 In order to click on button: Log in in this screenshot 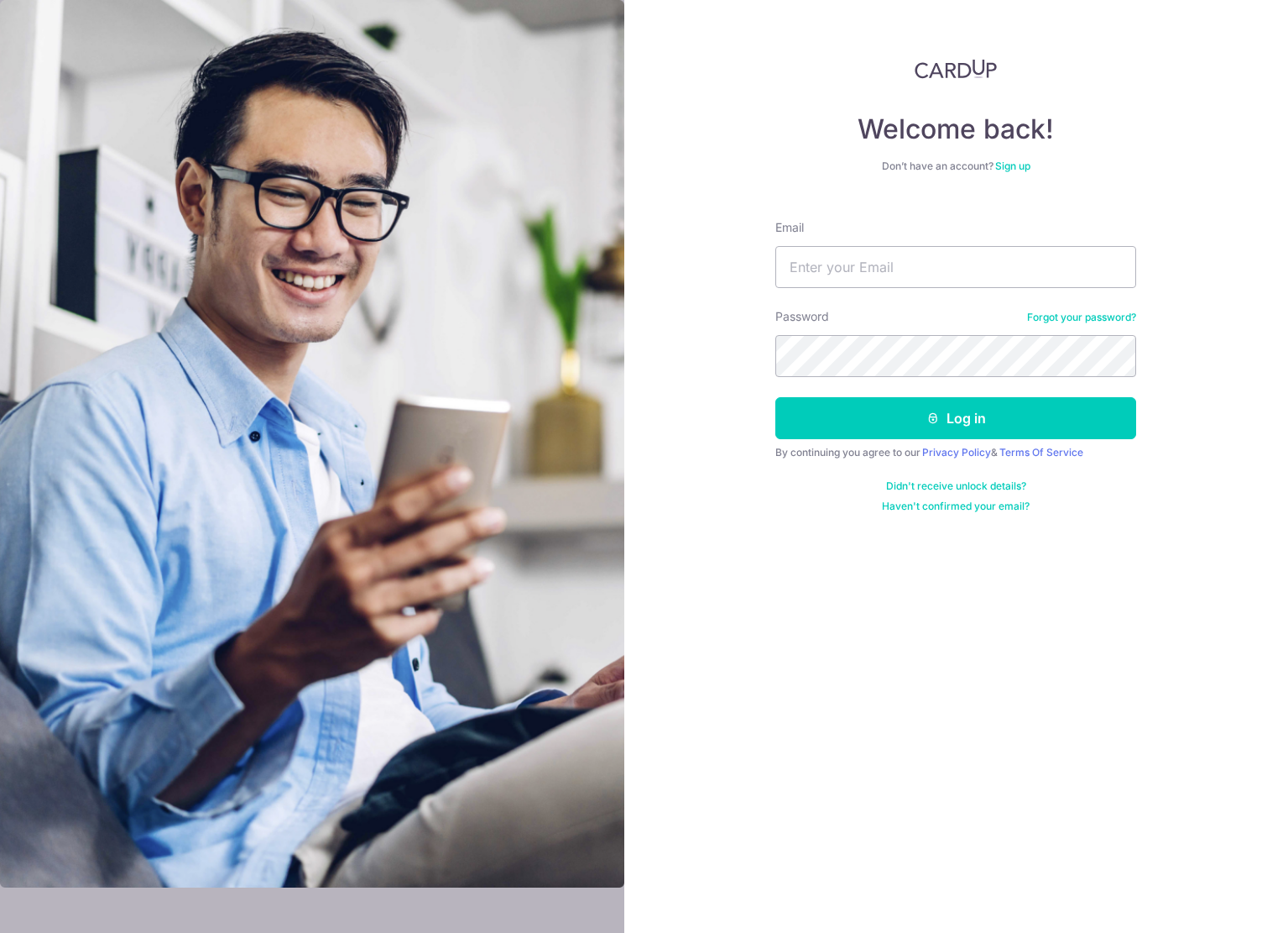, I will do `click(956, 418)`.